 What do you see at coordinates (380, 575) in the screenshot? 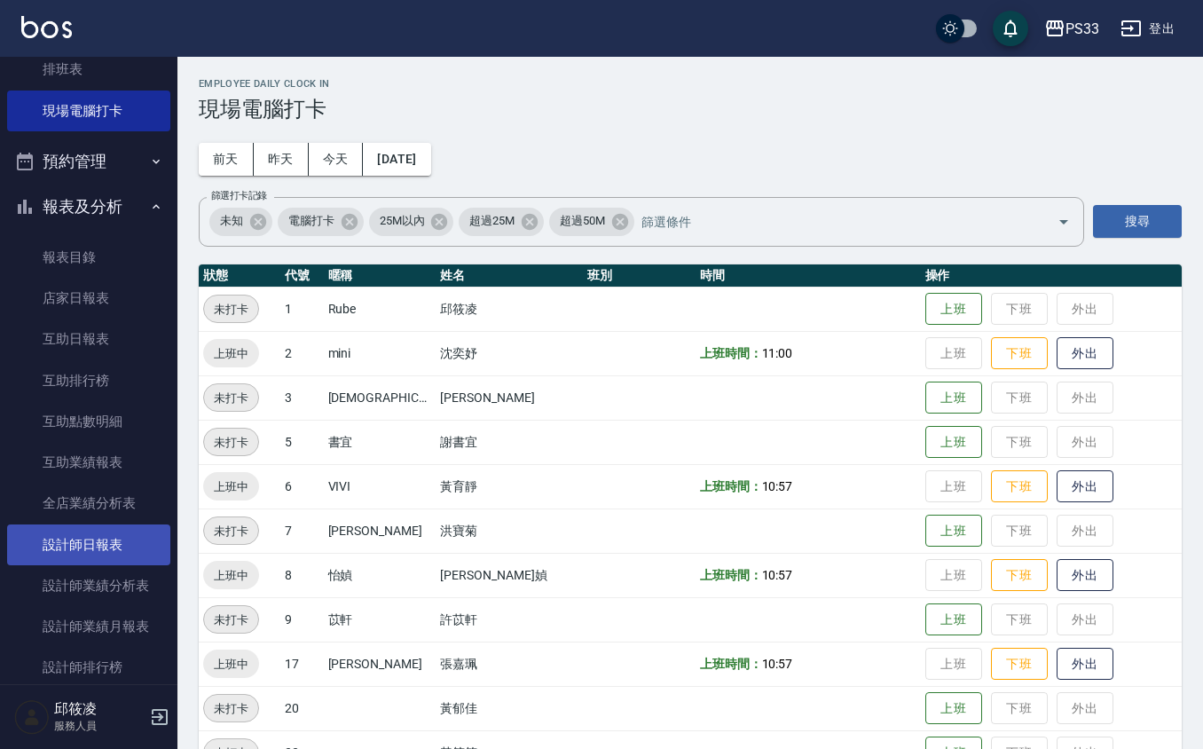
I see `td: 怡媜` at bounding box center [380, 575].